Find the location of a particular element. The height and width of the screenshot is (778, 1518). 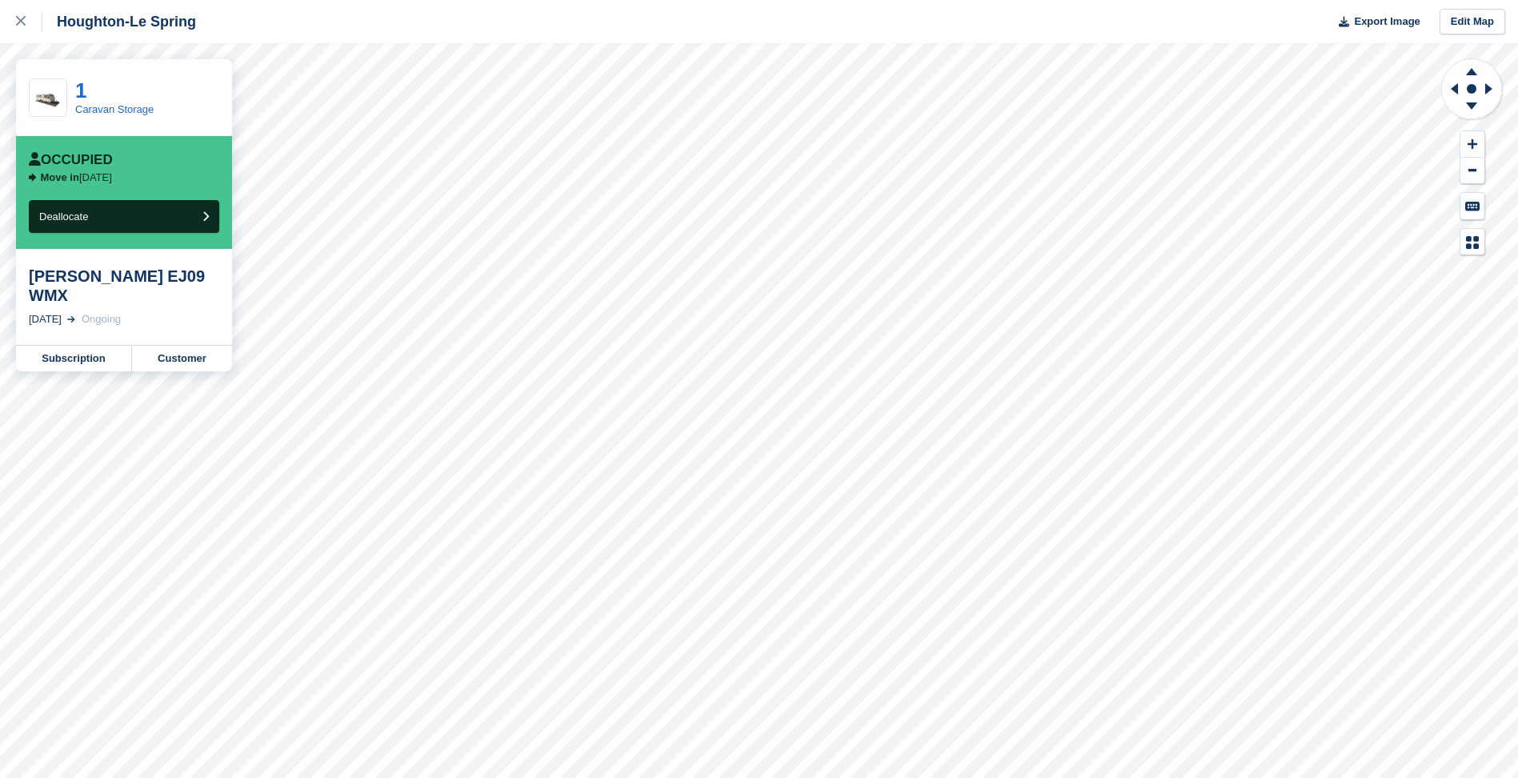

a: Edit Map is located at coordinates (1473, 22).